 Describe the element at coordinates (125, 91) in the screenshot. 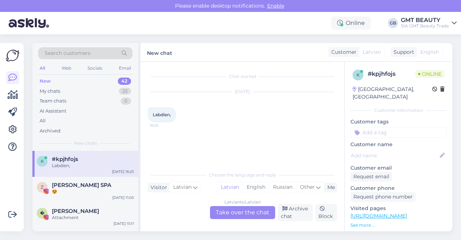

I see `div: 23` at that location.